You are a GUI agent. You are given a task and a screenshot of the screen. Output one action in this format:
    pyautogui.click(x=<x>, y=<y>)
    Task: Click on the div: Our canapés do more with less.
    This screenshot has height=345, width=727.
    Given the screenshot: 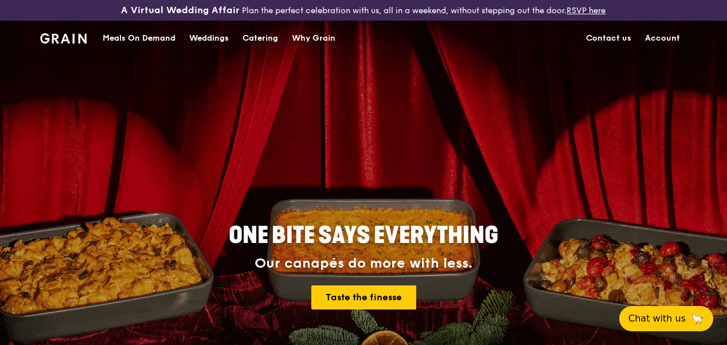 What is the action you would take?
    pyautogui.click(x=363, y=264)
    